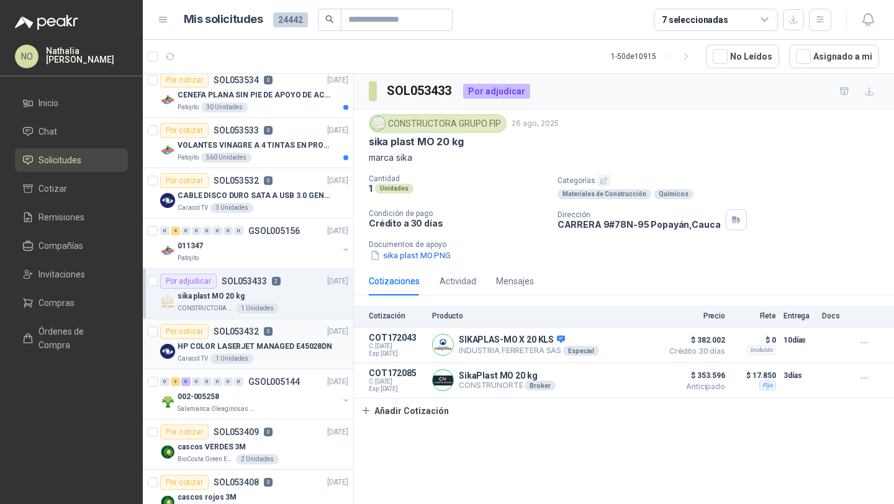  What do you see at coordinates (507, 385) in the screenshot?
I see `p: CONSTRUNORTE` at bounding box center [507, 385].